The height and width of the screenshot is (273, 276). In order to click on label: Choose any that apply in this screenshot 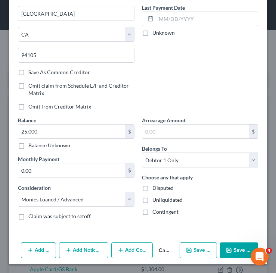, I will do `click(167, 177)`.